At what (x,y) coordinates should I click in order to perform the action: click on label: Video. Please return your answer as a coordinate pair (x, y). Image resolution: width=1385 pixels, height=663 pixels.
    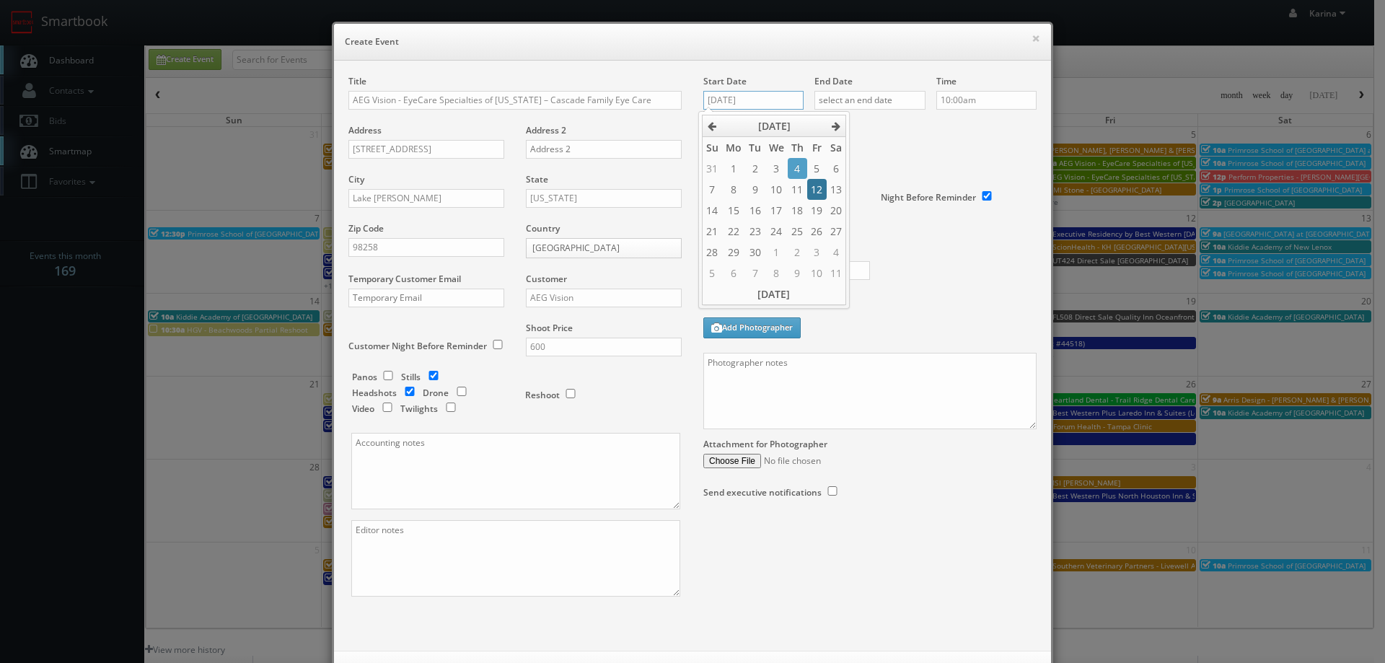
    Looking at the image, I should click on (363, 408).